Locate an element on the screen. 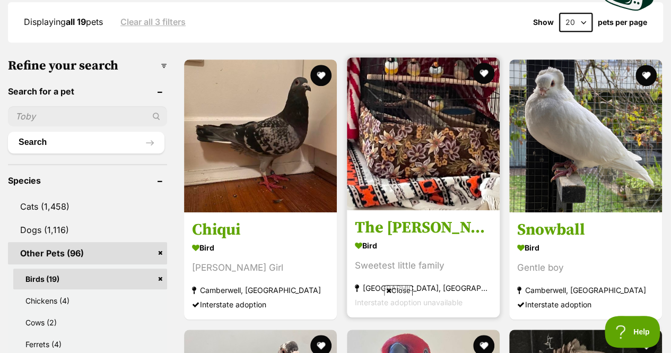  h3: Refine your search is located at coordinates (87, 66).